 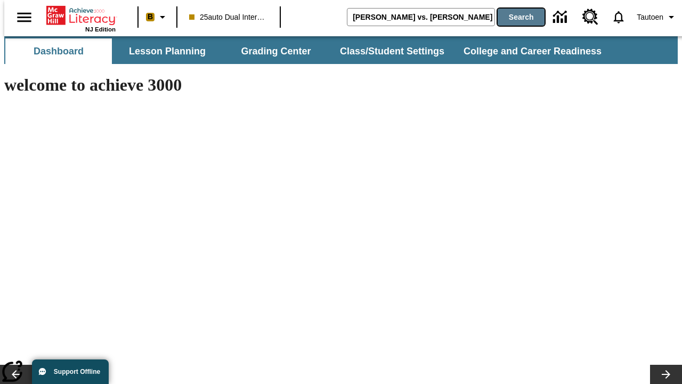 I want to click on button: Open side menu, so click(x=24, y=17).